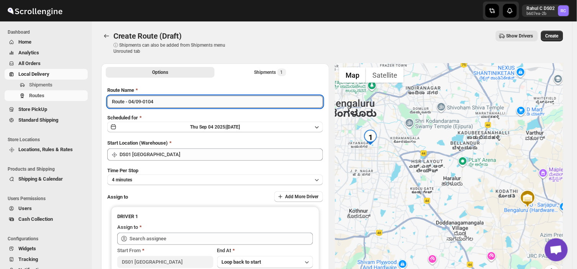 This screenshot has width=577, height=269. I want to click on span: Local Delivery, so click(34, 74).